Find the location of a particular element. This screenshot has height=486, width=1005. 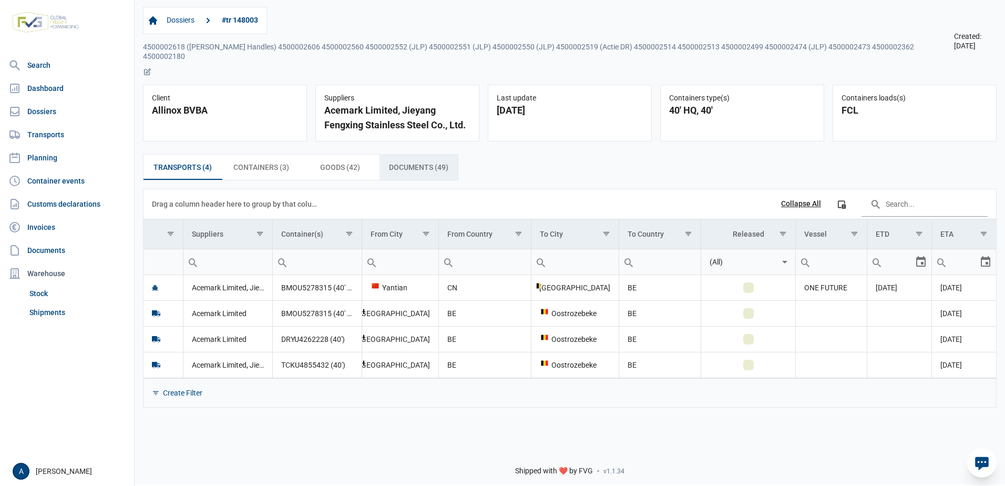

td: Column Vessel is located at coordinates (832, 234).